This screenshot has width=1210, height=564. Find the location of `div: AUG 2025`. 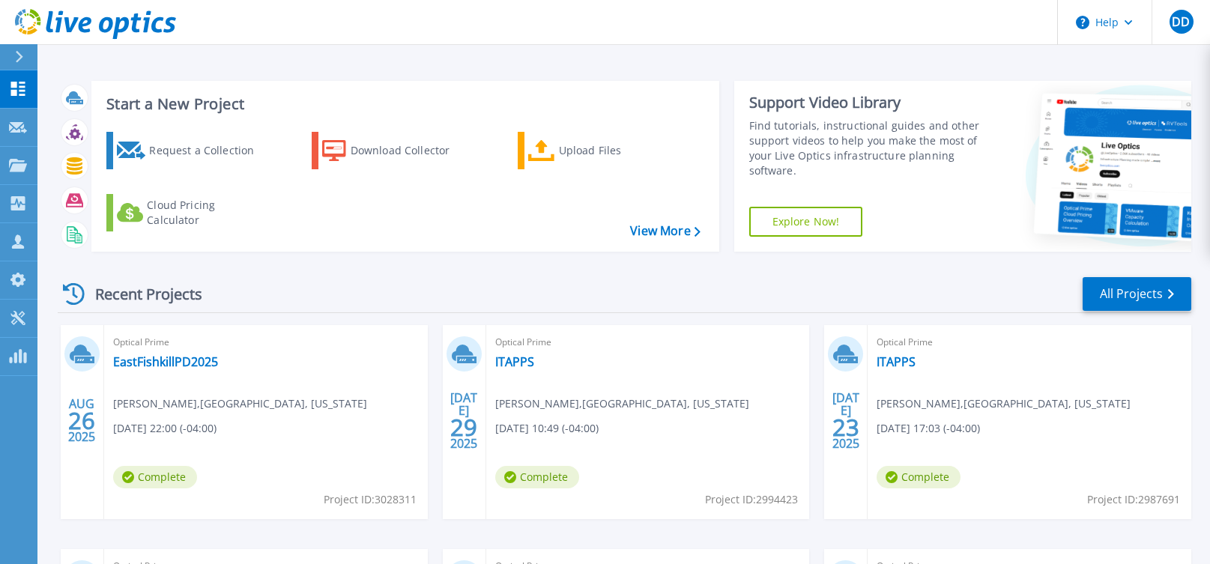

div: AUG 2025 is located at coordinates (82, 420).